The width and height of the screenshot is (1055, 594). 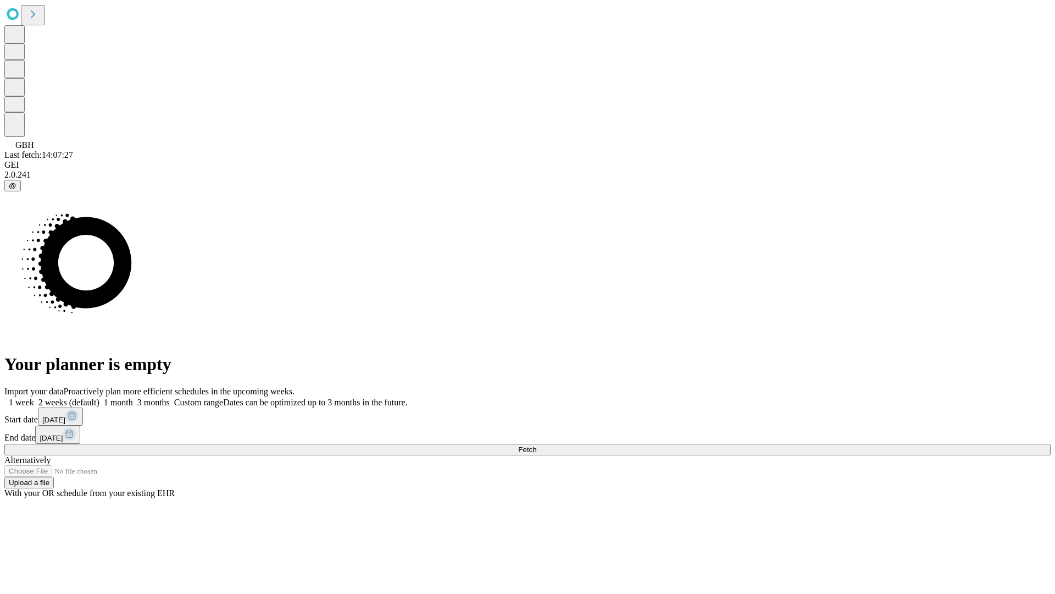 What do you see at coordinates (528, 175) in the screenshot?
I see `div: 2.0.241` at bounding box center [528, 175].